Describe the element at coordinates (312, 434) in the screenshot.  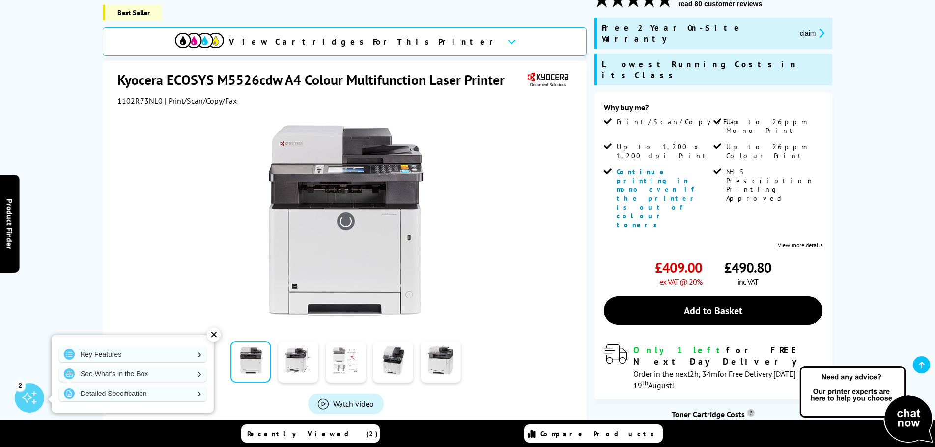
I see `span: Recently Viewed (2)` at that location.